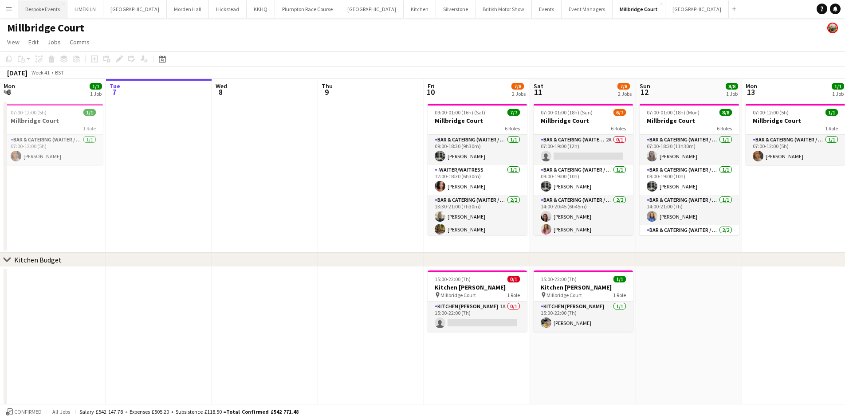 This screenshot has height=419, width=845. I want to click on span: 13, so click(750, 92).